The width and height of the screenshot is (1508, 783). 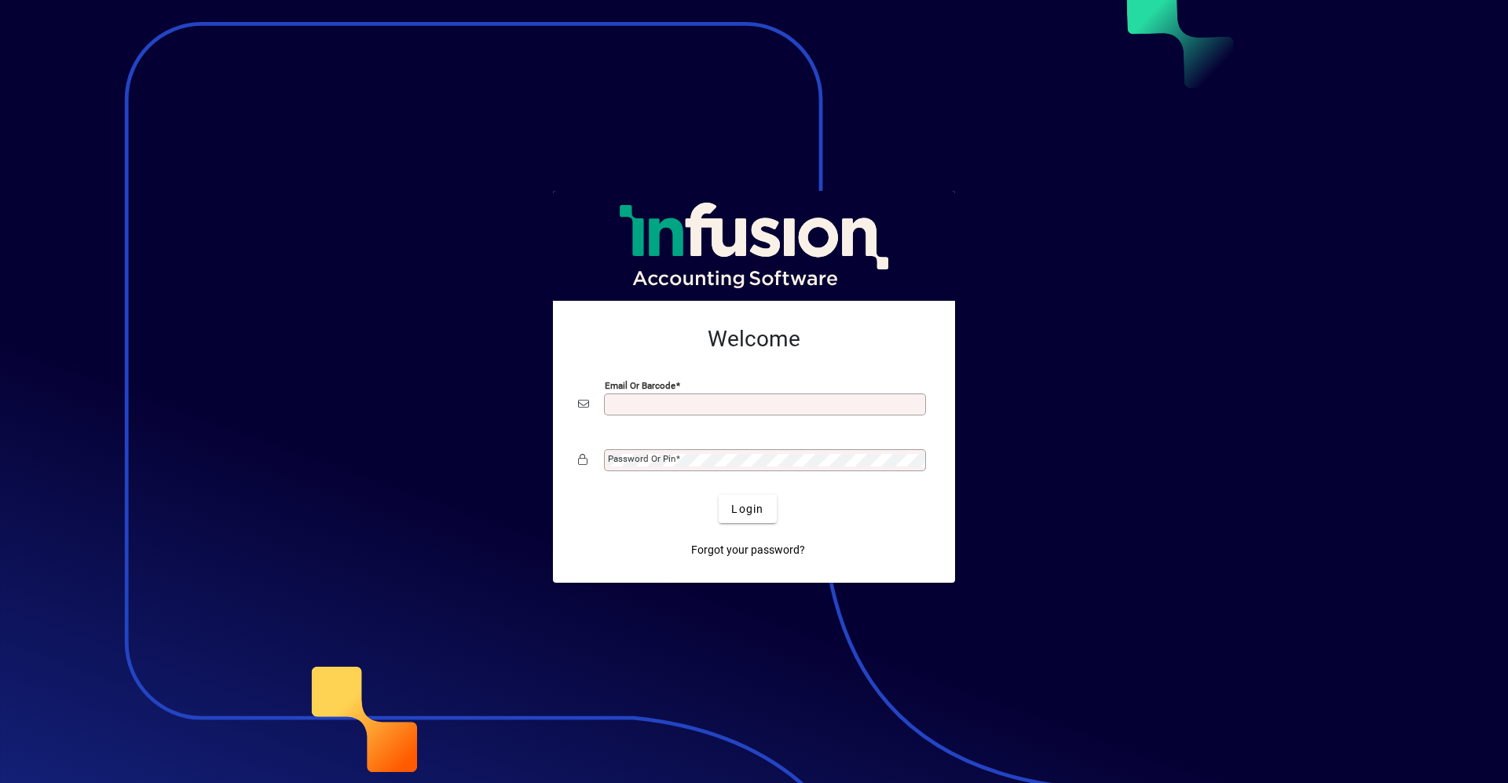 What do you see at coordinates (748, 550) in the screenshot?
I see `a: Forgot your password?` at bounding box center [748, 550].